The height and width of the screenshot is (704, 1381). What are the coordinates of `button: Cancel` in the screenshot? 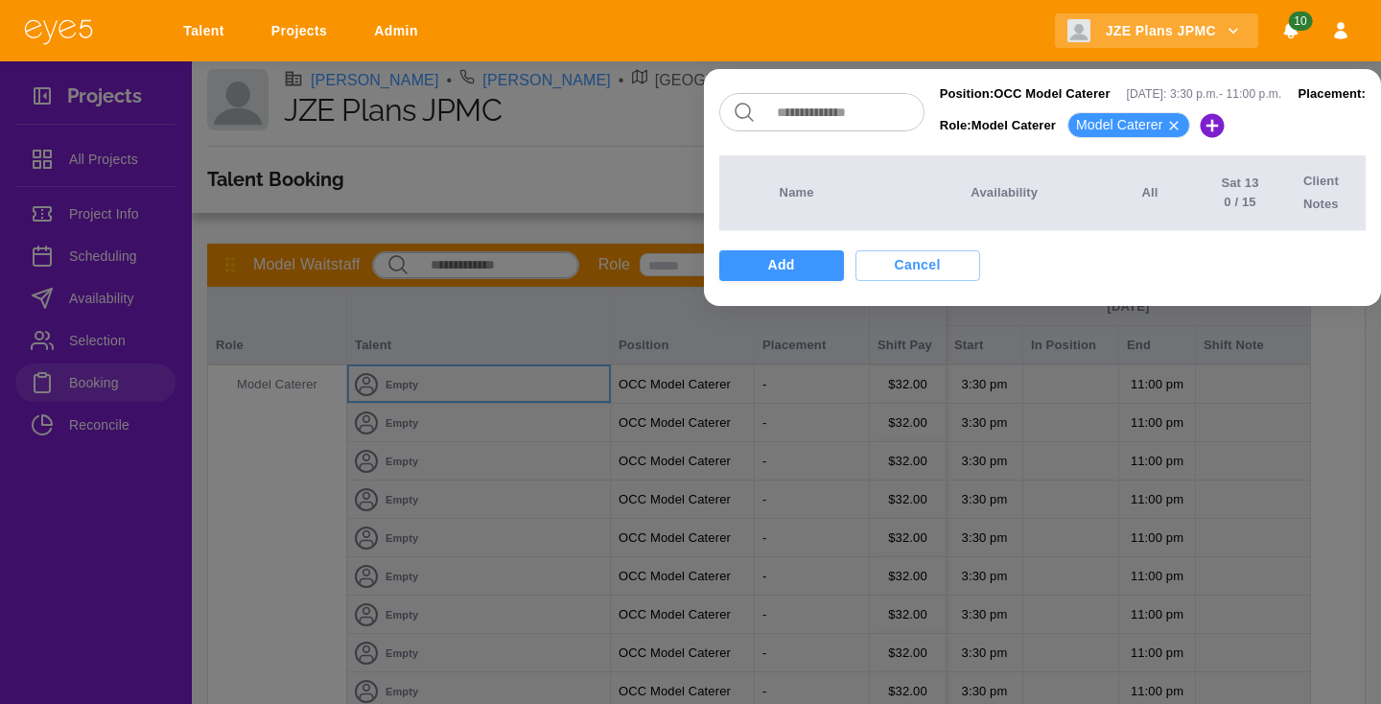 It's located at (918, 266).